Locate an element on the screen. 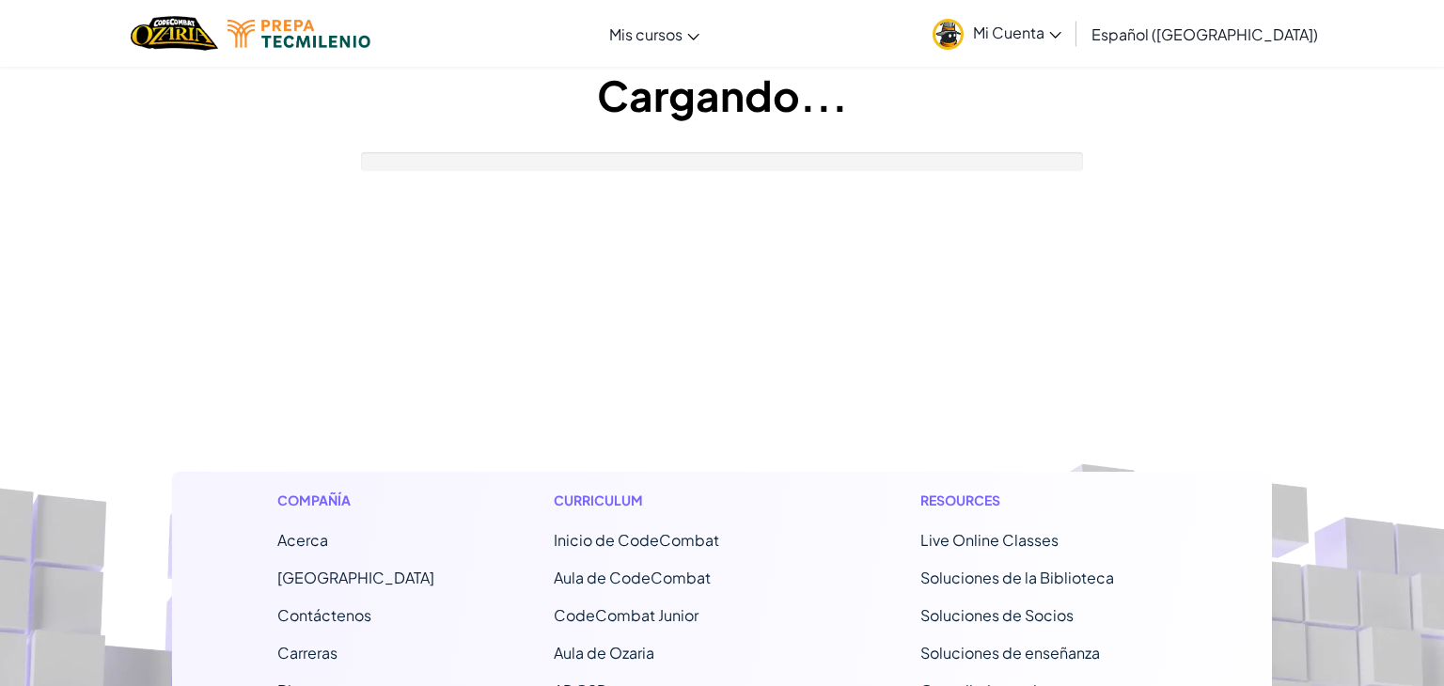  a: Acerca is located at coordinates (303, 540).